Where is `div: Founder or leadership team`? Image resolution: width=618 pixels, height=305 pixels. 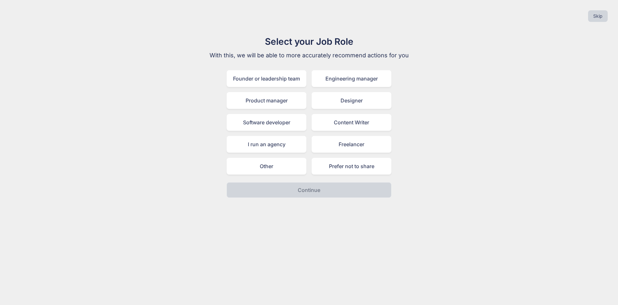
div: Founder or leadership team is located at coordinates (266, 79).